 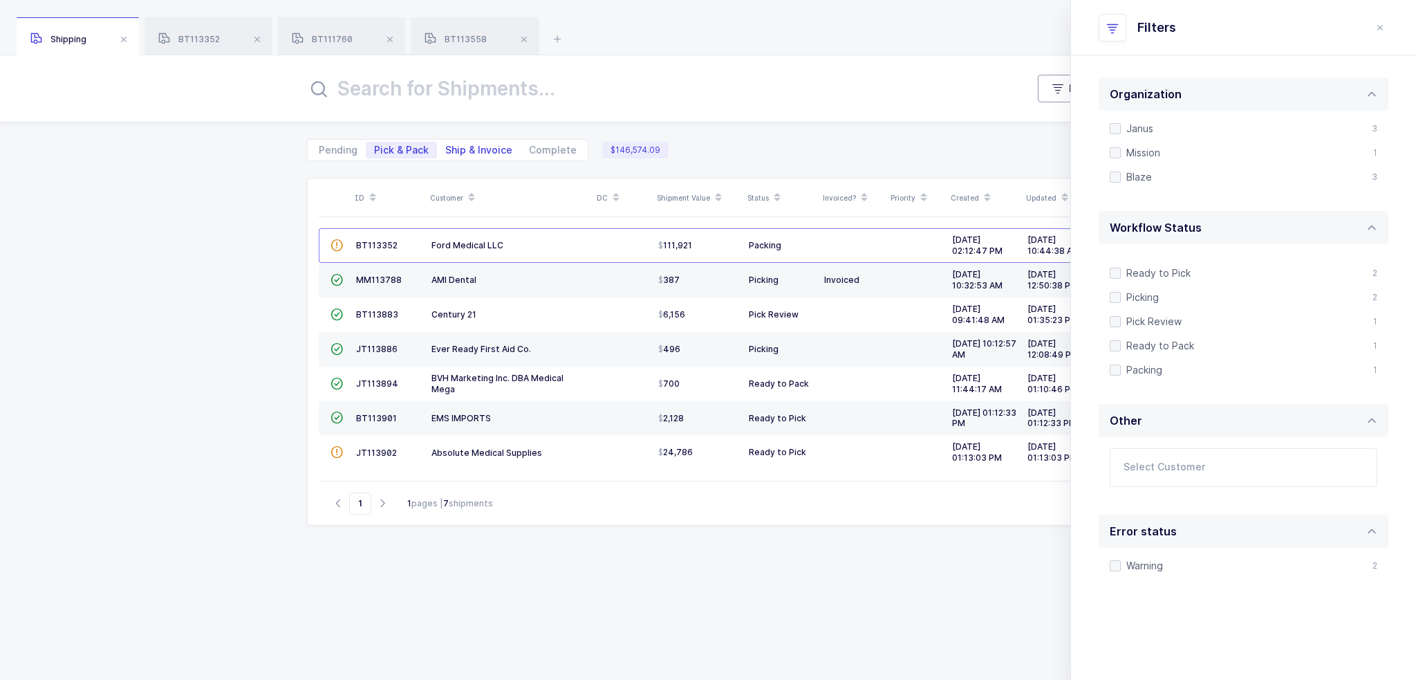 I want to click on span: 700, so click(x=669, y=384).